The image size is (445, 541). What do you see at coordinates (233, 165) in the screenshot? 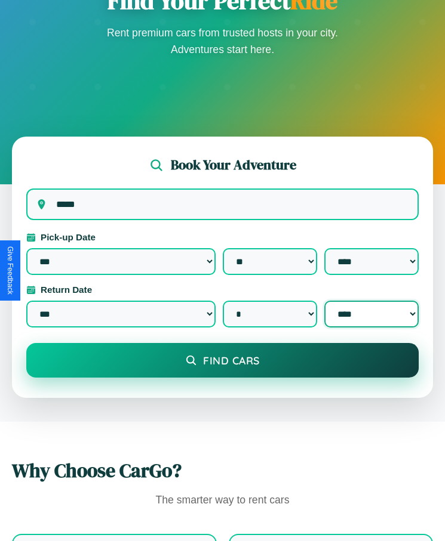
I see `h2: Book Your Adventure` at bounding box center [233, 165].